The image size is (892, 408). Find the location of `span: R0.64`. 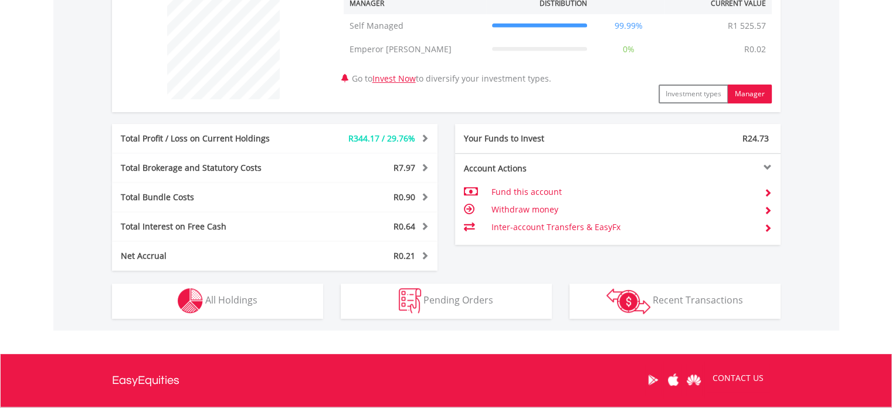

span: R0.64 is located at coordinates (404, 226).